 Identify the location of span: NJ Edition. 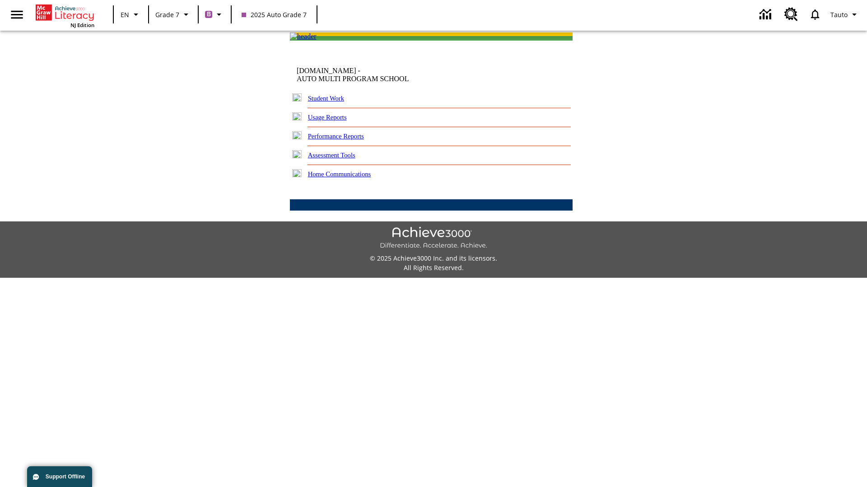
(82, 25).